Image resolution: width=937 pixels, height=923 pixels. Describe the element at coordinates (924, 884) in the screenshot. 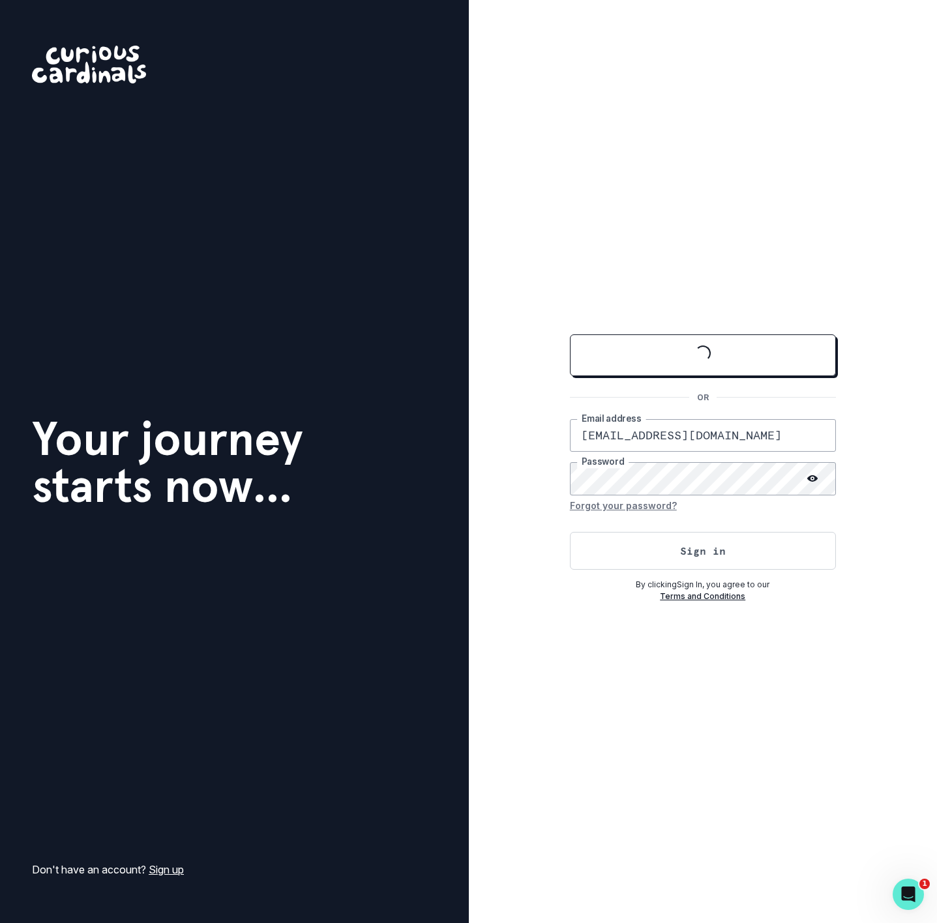

I see `span: 1` at that location.